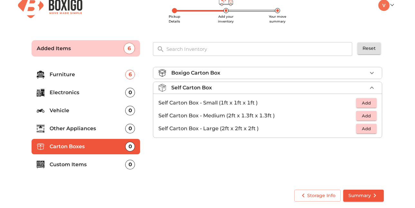  Describe the element at coordinates (317, 196) in the screenshot. I see `button: Storage Info` at that location.